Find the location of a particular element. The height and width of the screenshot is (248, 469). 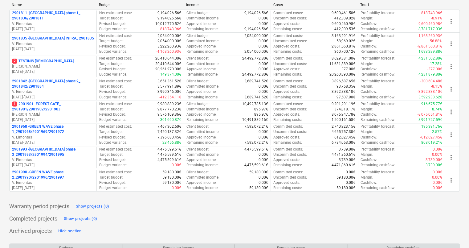

p: 6,784,053.00€ is located at coordinates (344, 142).